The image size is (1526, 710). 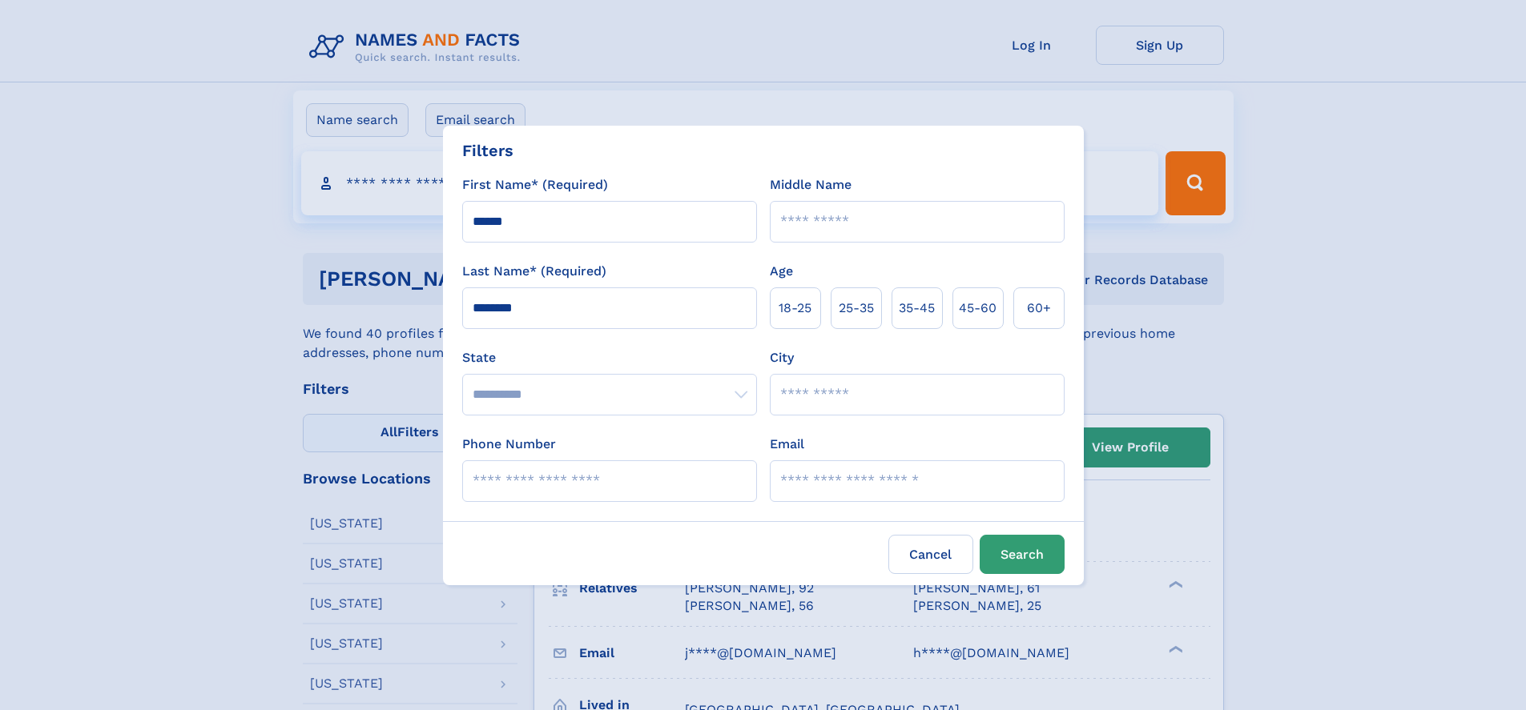 What do you see at coordinates (786, 444) in the screenshot?
I see `label: Email` at bounding box center [786, 444].